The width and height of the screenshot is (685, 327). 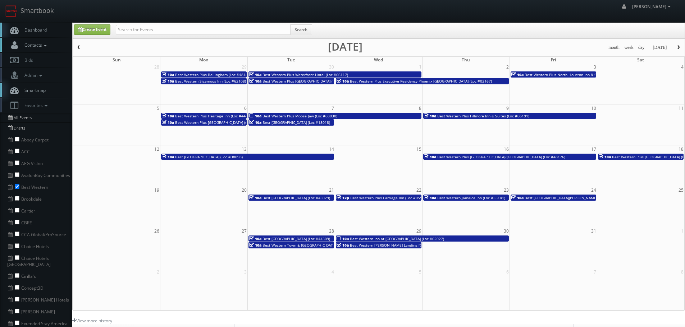 I want to click on input: Search for Events, so click(x=203, y=30).